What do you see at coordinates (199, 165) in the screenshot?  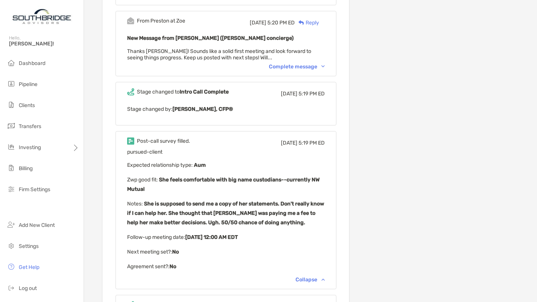 I see `b: Aum` at bounding box center [199, 165].